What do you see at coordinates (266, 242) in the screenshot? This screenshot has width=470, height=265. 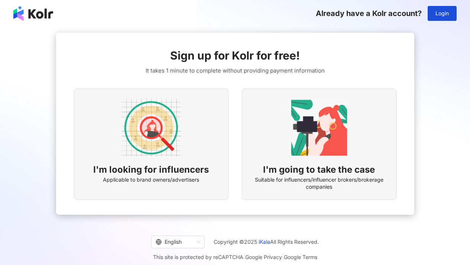 I see `span: Copyright © 2025 All Rights Reserved.` at bounding box center [266, 242].